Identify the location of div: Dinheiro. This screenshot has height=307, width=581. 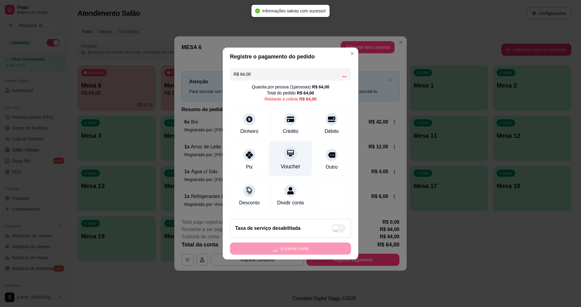
(250, 131).